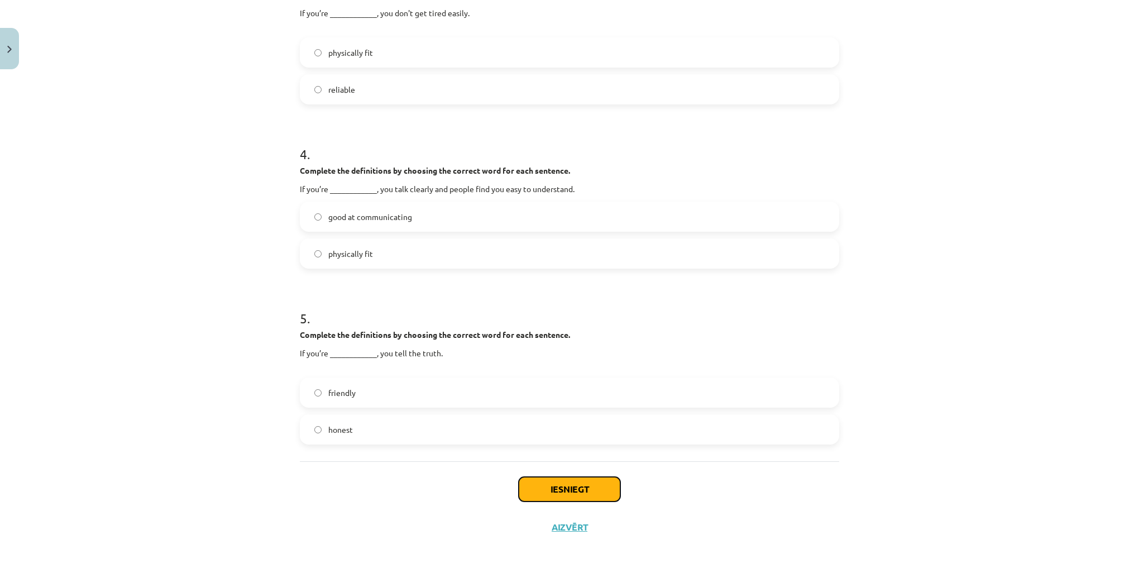 The width and height of the screenshot is (1139, 573). Describe the element at coordinates (342, 89) in the screenshot. I see `span: reliable` at that location.